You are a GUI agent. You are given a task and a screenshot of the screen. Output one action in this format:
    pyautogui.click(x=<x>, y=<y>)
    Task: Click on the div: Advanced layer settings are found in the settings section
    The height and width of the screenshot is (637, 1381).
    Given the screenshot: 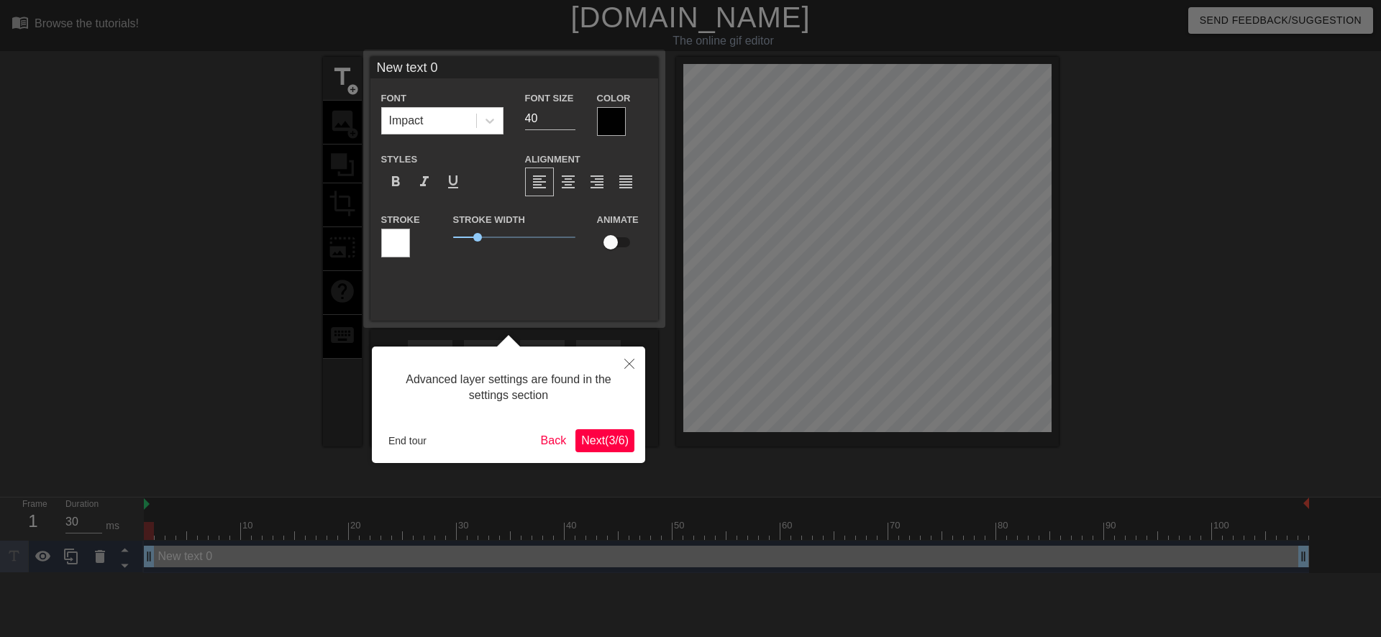 What is the action you would take?
    pyautogui.click(x=508, y=388)
    